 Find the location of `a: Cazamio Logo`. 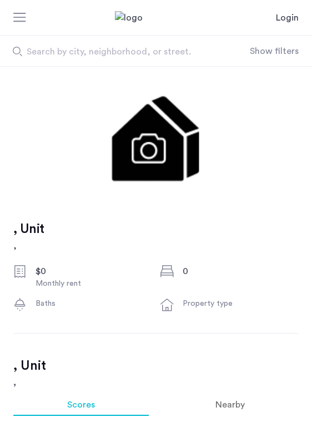

a: Cazamio Logo is located at coordinates (156, 18).